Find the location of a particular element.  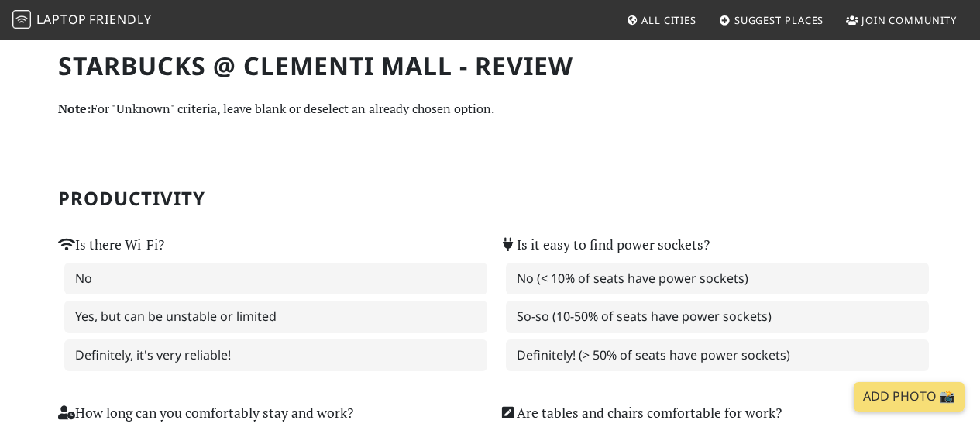

label: Yes, but can be unstable or limited is located at coordinates (276, 317).